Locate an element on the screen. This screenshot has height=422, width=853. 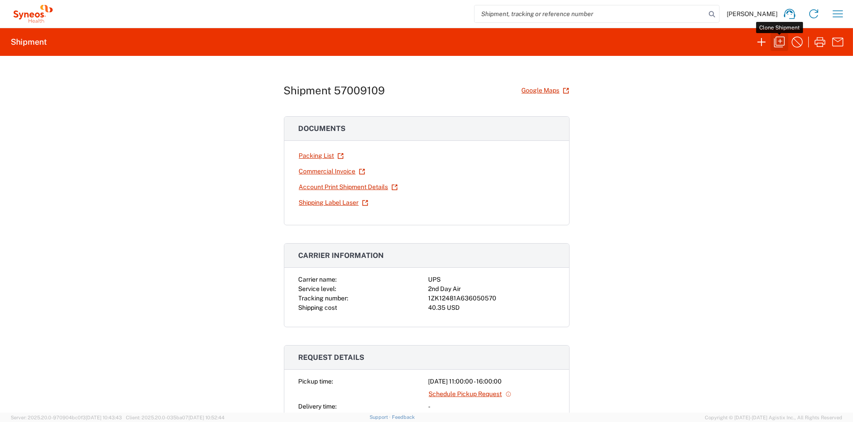
a: Account Print Shipment Details is located at coordinates (348, 187).